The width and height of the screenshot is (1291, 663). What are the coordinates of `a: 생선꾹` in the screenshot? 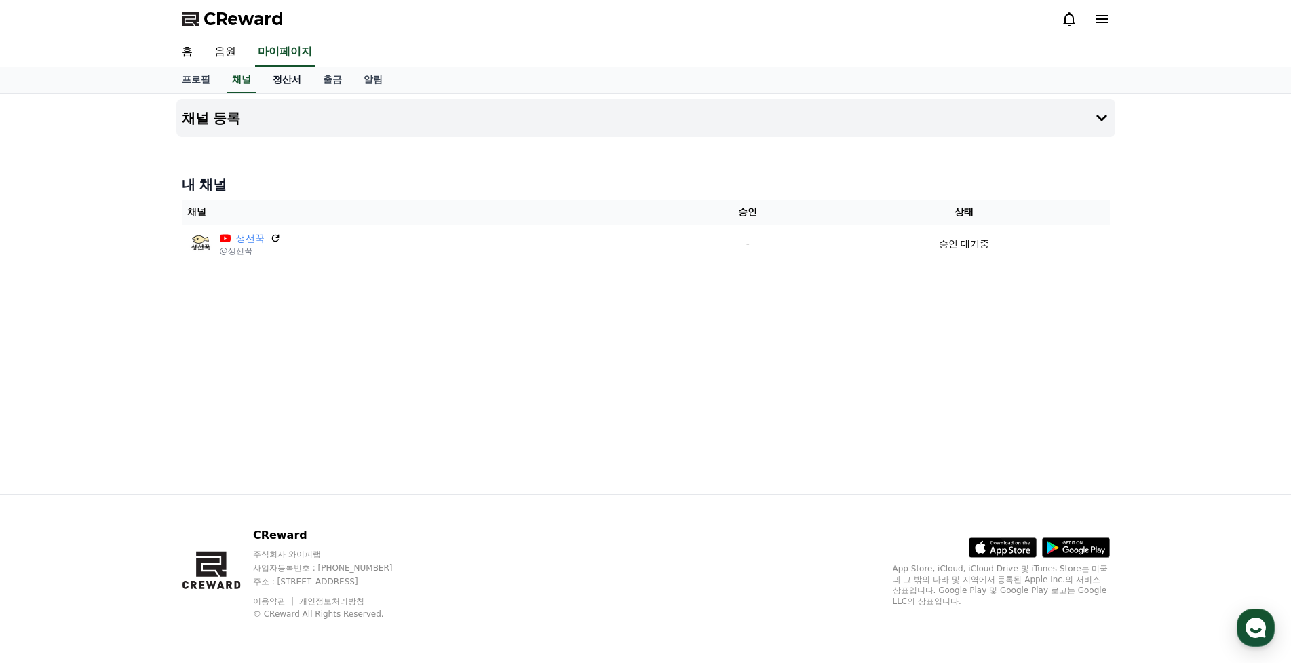 It's located at (250, 238).